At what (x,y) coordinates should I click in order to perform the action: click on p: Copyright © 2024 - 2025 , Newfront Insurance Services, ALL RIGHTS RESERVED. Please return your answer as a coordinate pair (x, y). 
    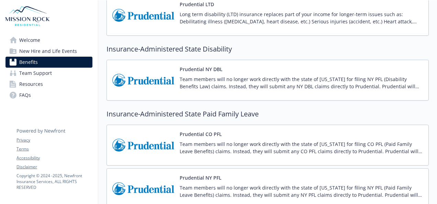
    Looking at the image, I should click on (54, 181).